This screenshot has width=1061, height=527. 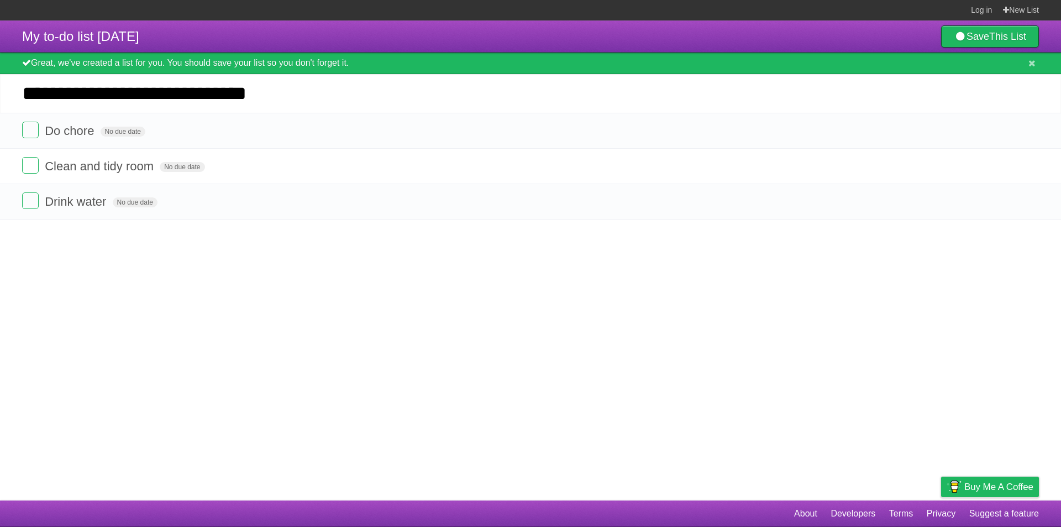 I want to click on a: Terms, so click(x=902, y=514).